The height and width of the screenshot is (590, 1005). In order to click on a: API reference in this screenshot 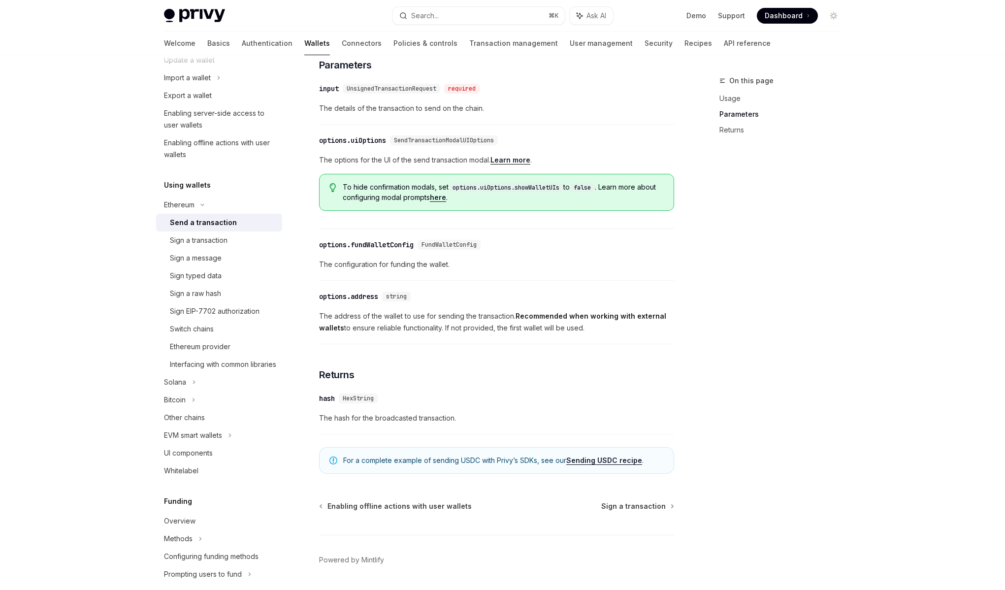, I will do `click(747, 43)`.